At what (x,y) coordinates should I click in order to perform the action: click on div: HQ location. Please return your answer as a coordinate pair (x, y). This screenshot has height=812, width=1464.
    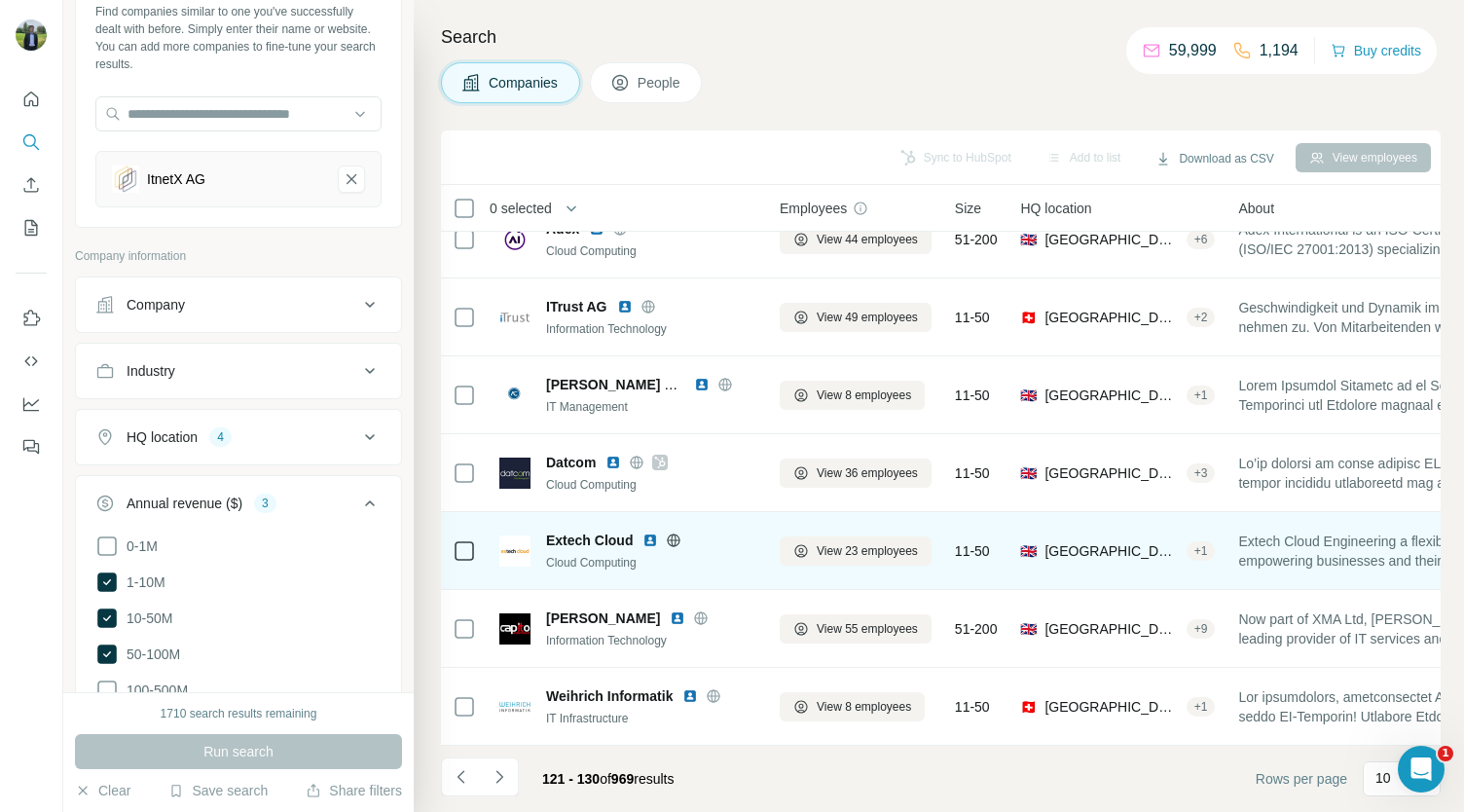
    Looking at the image, I should click on (162, 437).